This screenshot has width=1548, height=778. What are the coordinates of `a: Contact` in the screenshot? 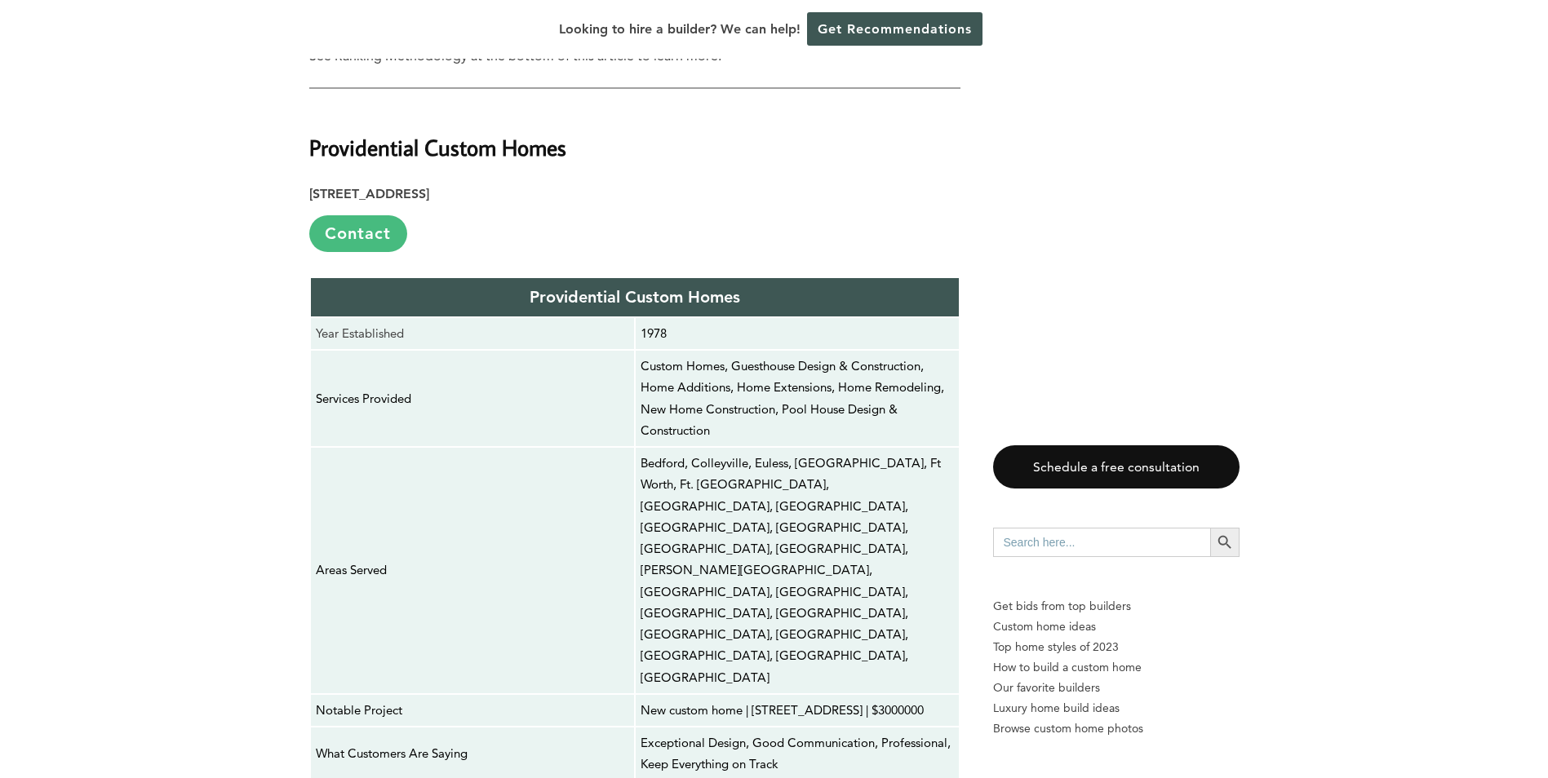 It's located at (358, 233).